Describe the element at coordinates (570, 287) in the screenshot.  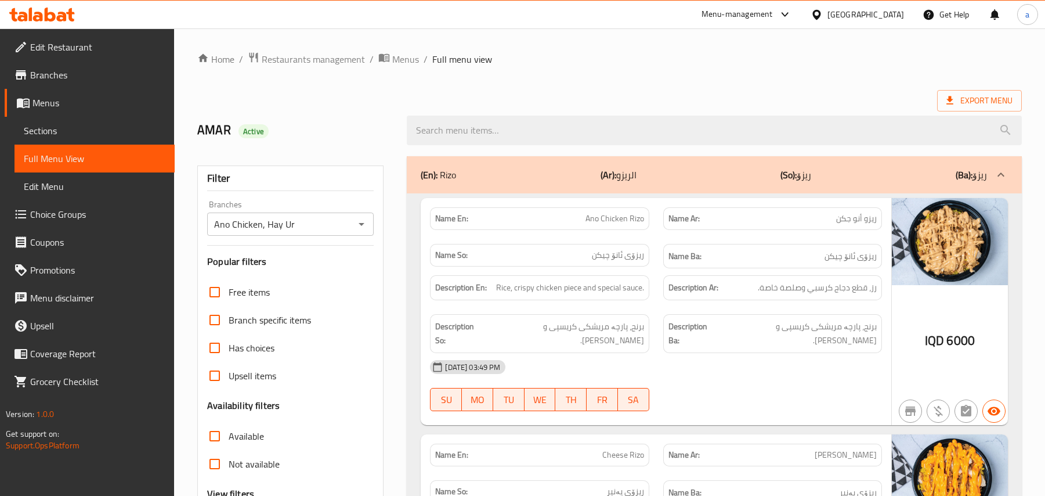
I see `span: Rice, crispy chicken piece and special sauce.` at that location.